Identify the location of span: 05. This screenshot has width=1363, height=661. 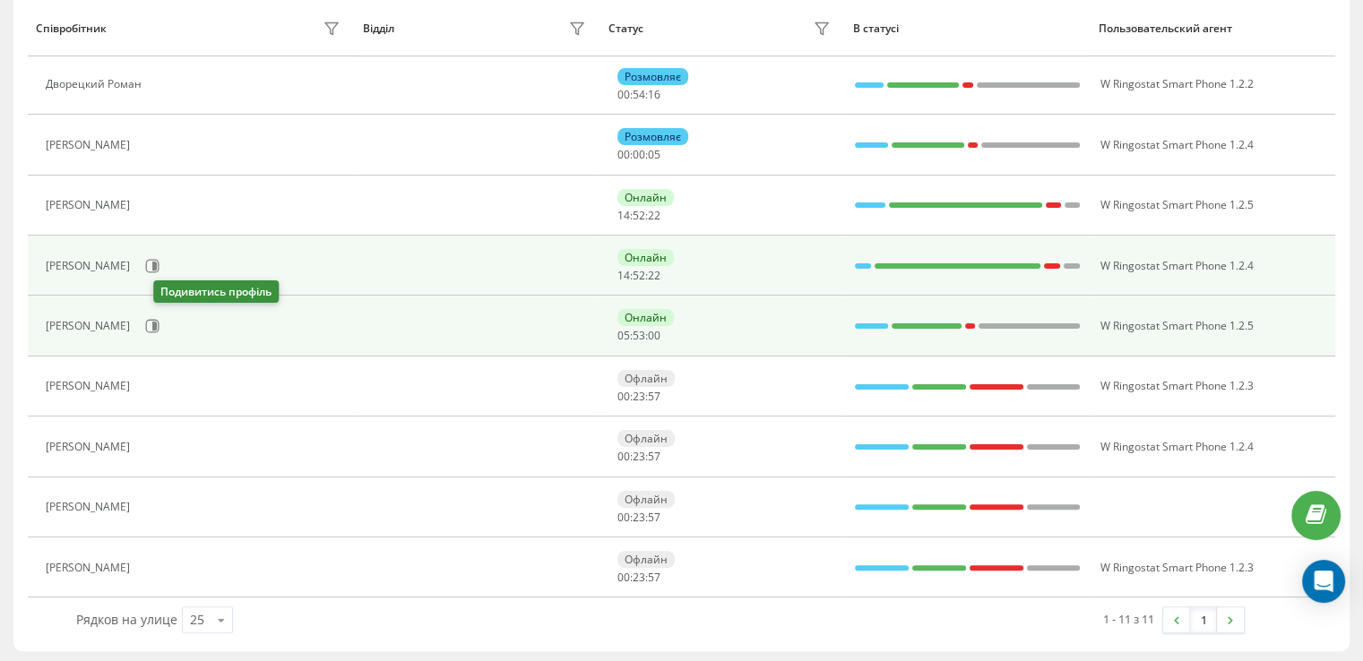
(654, 154).